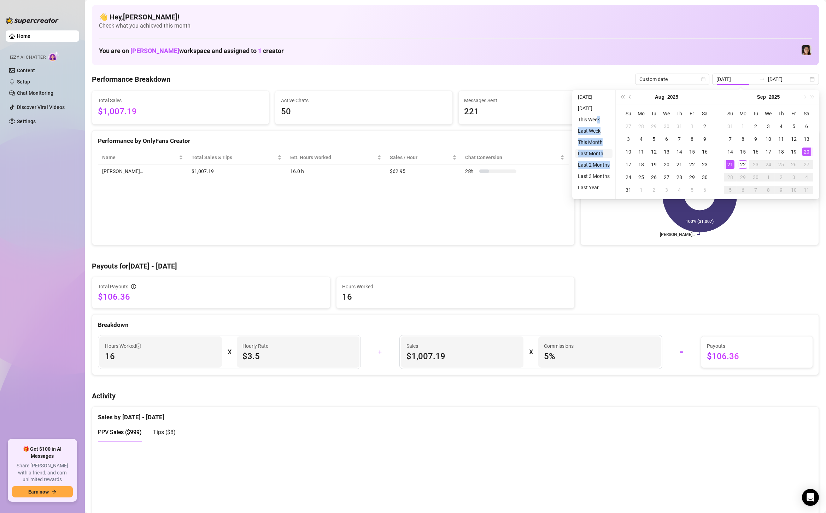 The width and height of the screenshot is (826, 513). Describe the element at coordinates (161, 356) in the screenshot. I see `span: 16` at that location.